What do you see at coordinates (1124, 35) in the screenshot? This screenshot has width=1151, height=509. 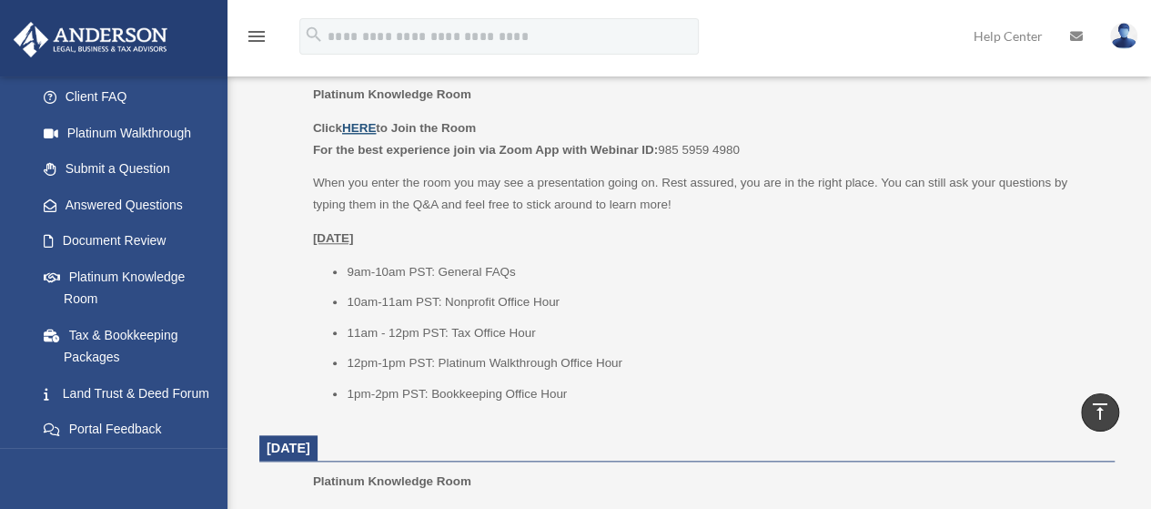 I see `img: User Pic` at bounding box center [1124, 35].